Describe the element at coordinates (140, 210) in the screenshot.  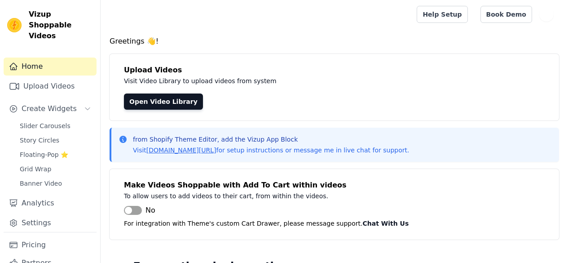
I see `button: No` at that location.